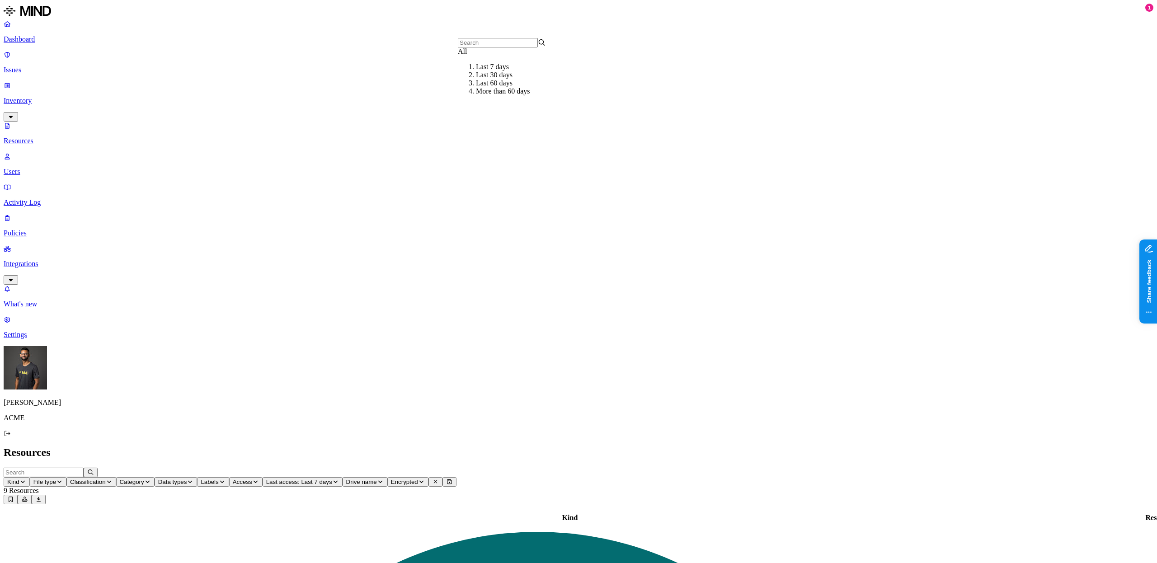 Image resolution: width=1157 pixels, height=563 pixels. Describe the element at coordinates (45, 482) in the screenshot. I see `span: File type` at that location.